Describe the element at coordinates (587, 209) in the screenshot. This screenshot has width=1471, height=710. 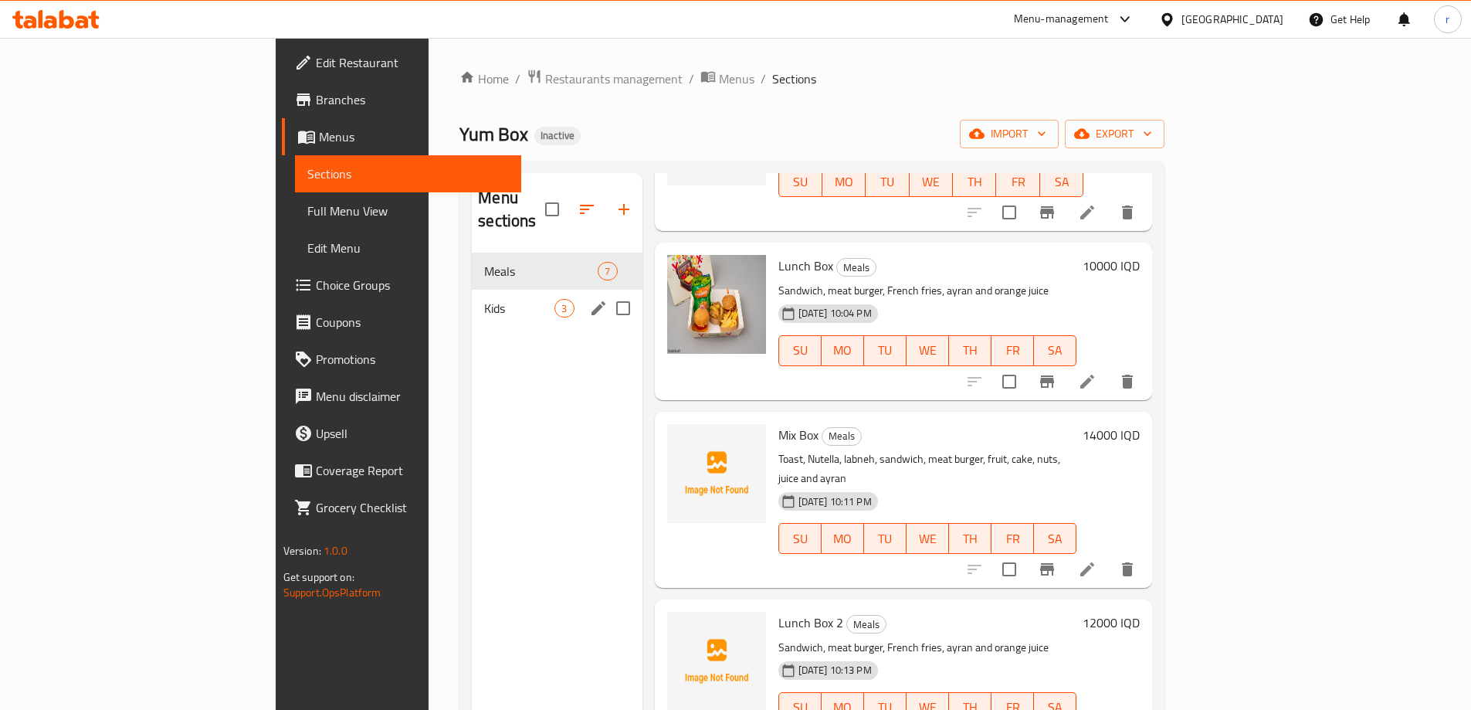
I see `span: Sort sections` at that location.